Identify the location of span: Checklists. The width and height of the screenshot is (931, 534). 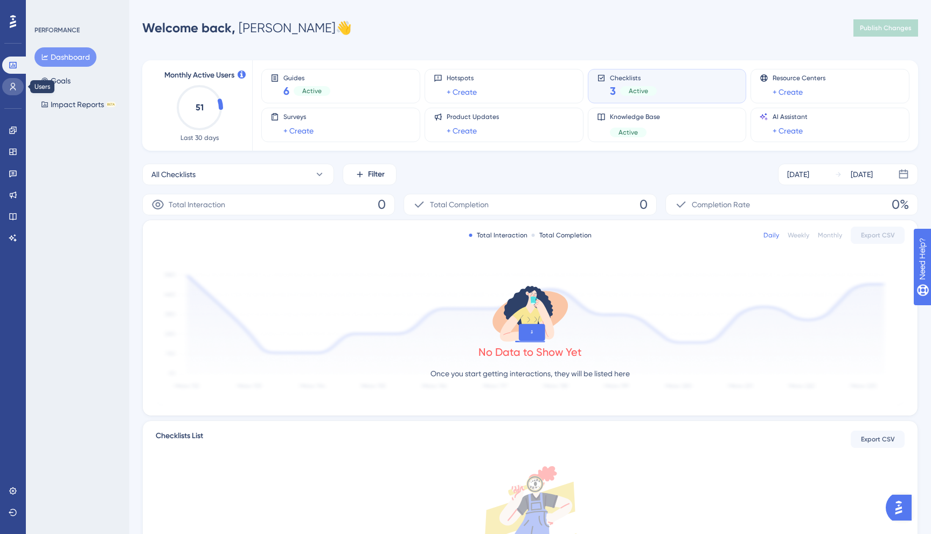
(633, 78).